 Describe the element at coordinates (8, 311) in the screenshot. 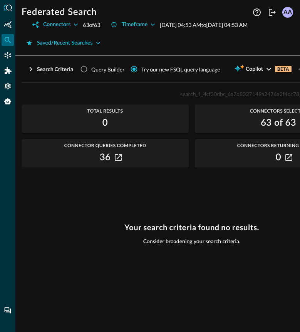

I see `div: Chat` at that location.